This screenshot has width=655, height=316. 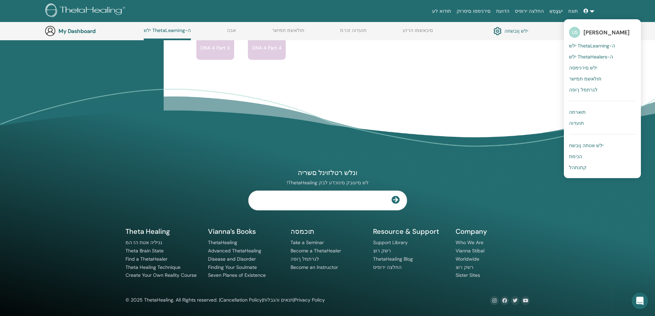 What do you see at coordinates (153, 267) in the screenshot?
I see `a: Theta Healing Technique` at bounding box center [153, 267].